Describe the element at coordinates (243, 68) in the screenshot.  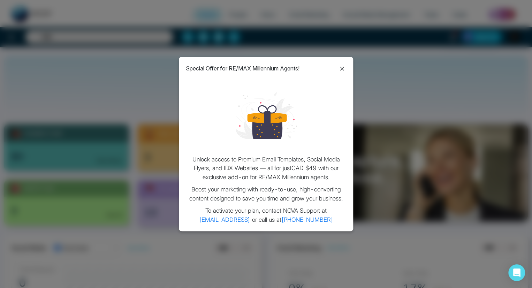
I see `p: Special Offer for RE/MAX Millennium Agents!` at that location.